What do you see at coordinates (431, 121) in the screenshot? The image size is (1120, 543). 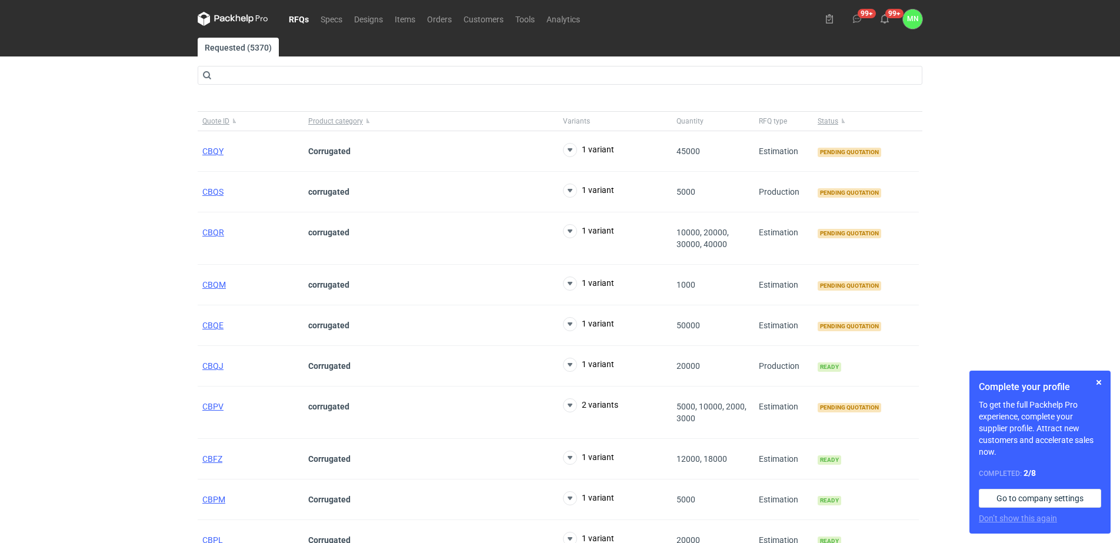 I see `button: Product category` at bounding box center [431, 121].